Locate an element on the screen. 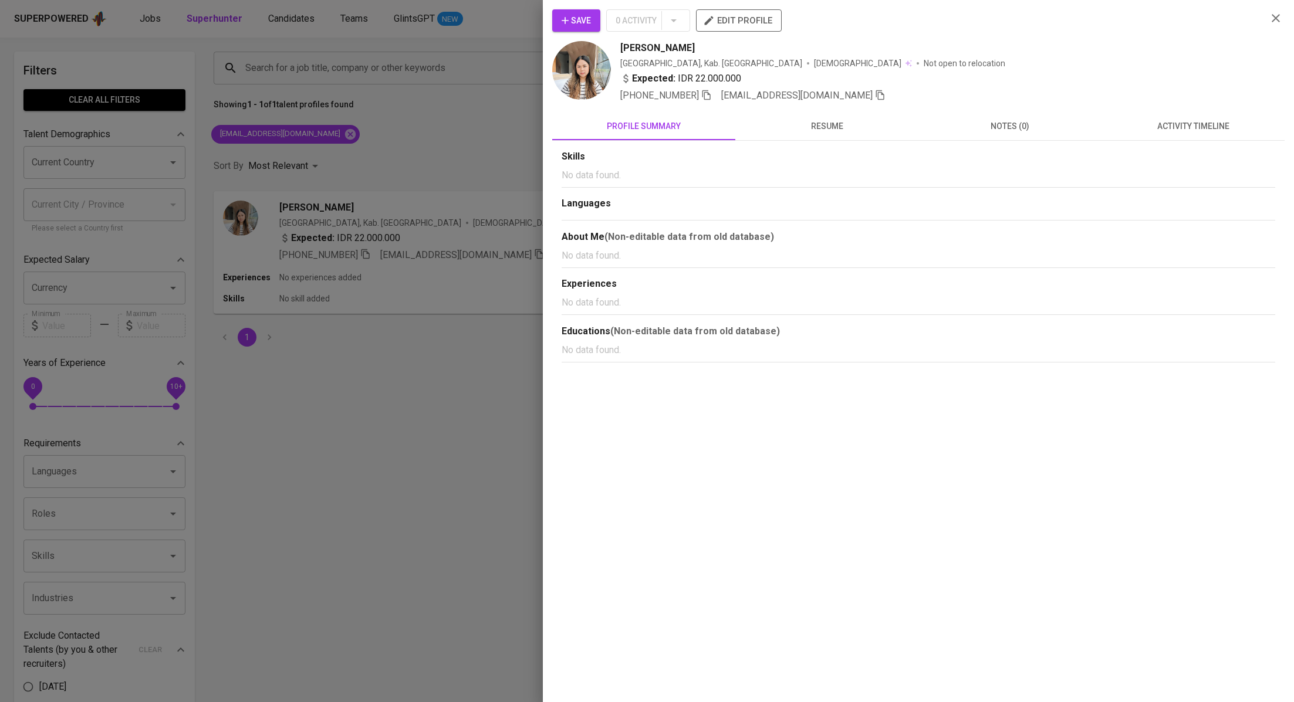 The image size is (1294, 702). p: Not open to relocation is located at coordinates (964, 63).